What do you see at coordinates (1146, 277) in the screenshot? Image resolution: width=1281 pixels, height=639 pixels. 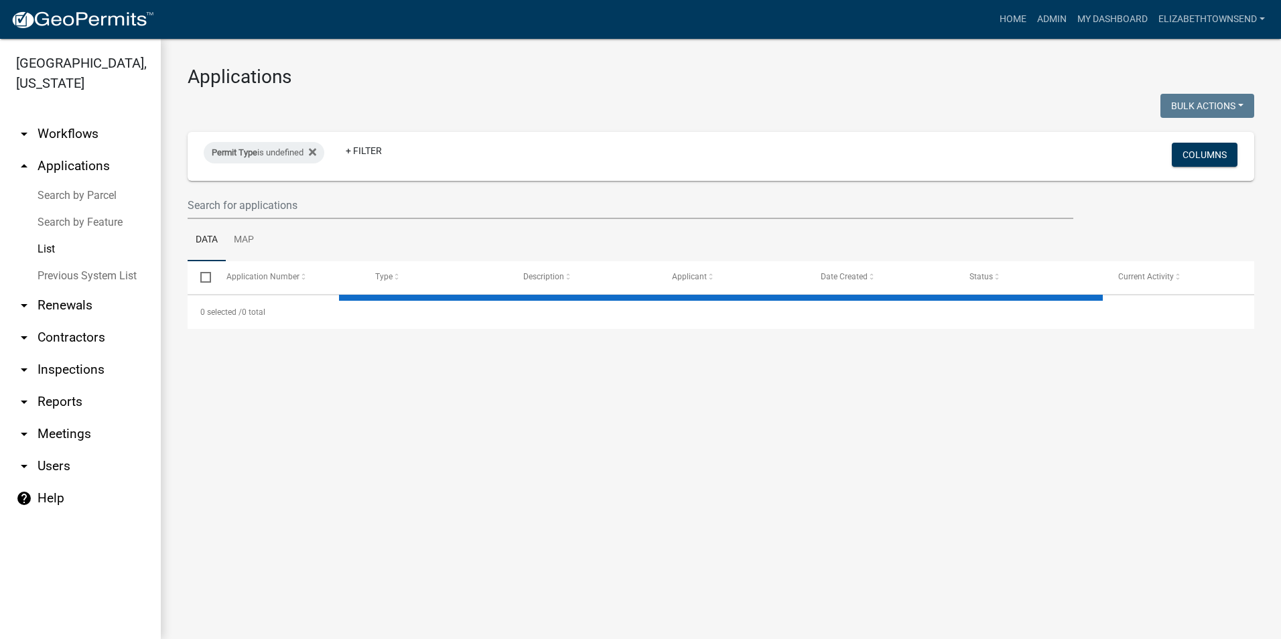 I see `span: Current Activity` at bounding box center [1146, 277].